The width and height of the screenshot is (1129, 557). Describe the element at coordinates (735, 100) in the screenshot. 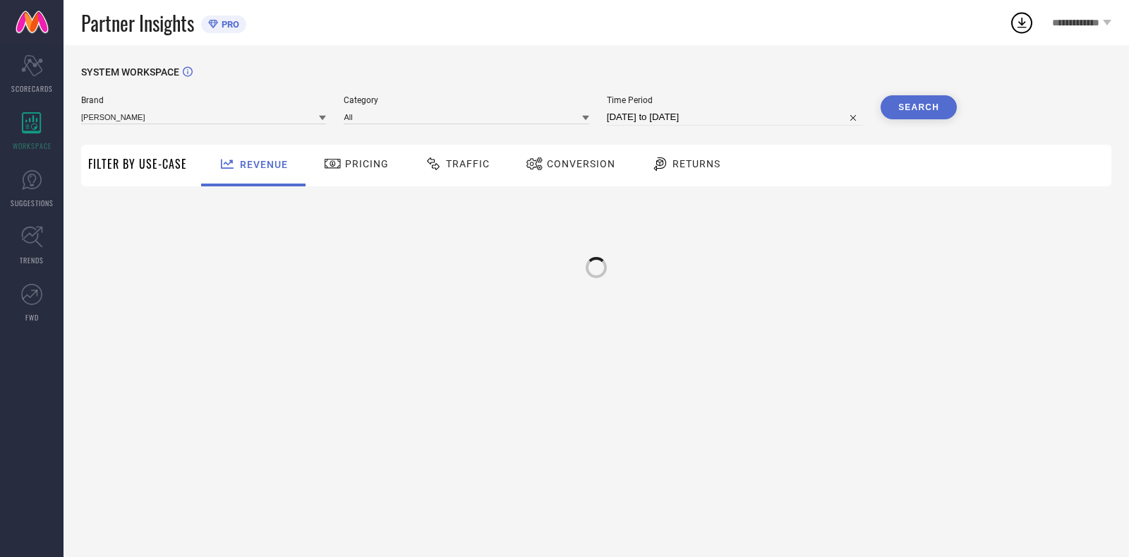

I see `span: Time Period` at that location.